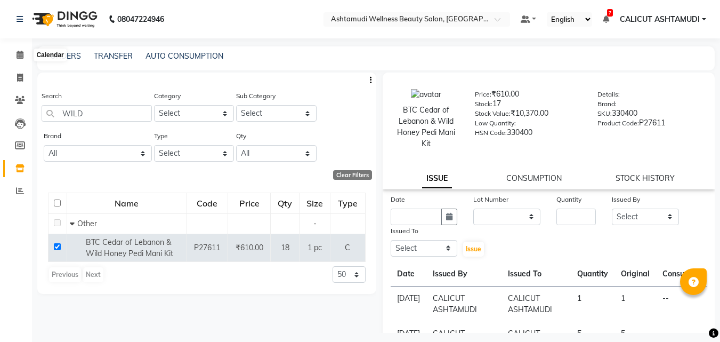  What do you see at coordinates (536, 274) in the screenshot?
I see `th: Issued To` at bounding box center [536, 274].